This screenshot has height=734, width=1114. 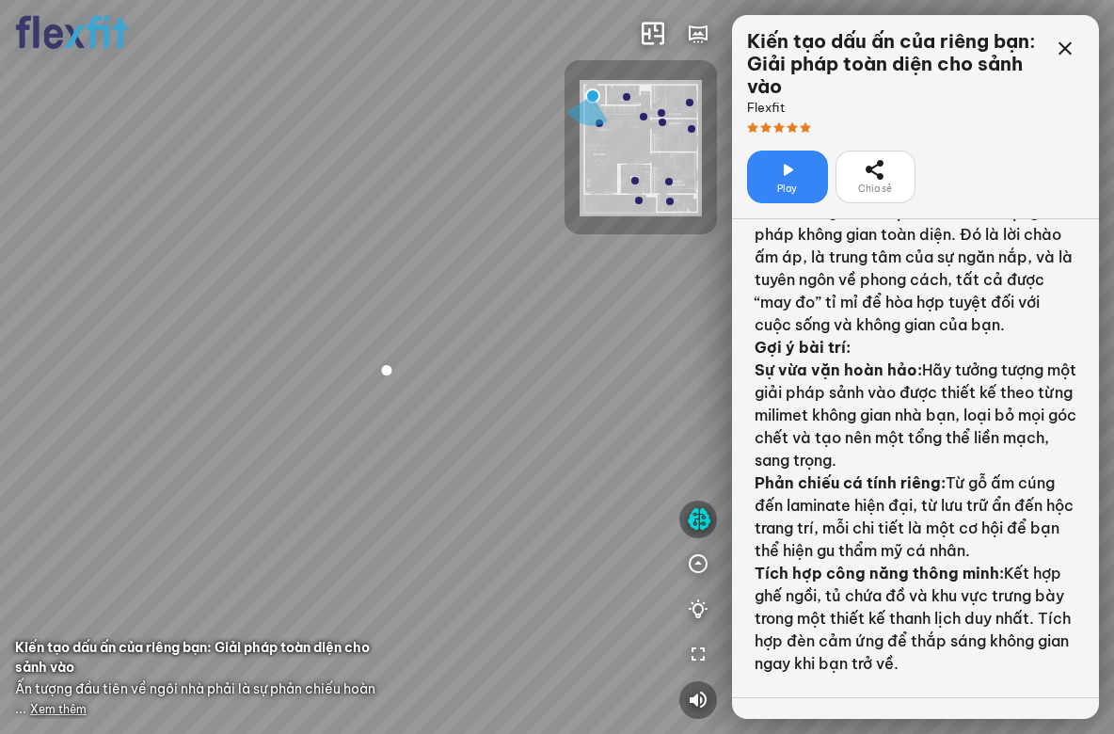 I want to click on span: Play, so click(x=787, y=189).